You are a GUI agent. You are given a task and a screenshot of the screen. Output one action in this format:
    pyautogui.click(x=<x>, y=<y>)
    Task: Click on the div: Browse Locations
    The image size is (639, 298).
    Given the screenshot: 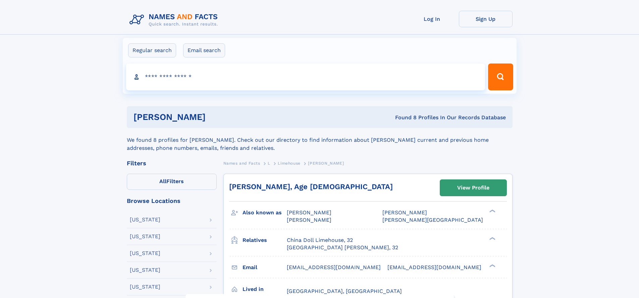 What is the action you would take?
    pyautogui.click(x=172, y=201)
    